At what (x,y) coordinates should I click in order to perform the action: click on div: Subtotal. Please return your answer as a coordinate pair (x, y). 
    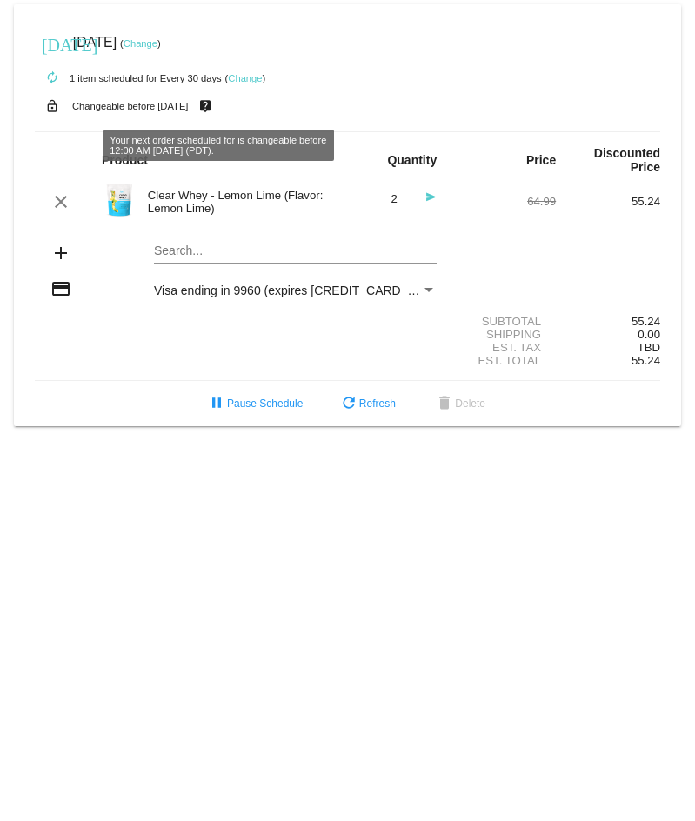
    Looking at the image, I should click on (504, 321).